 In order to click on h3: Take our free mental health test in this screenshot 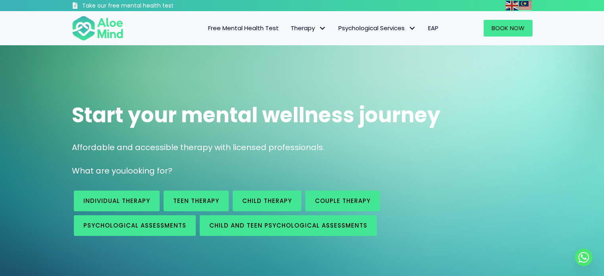, I will do `click(149, 6)`.